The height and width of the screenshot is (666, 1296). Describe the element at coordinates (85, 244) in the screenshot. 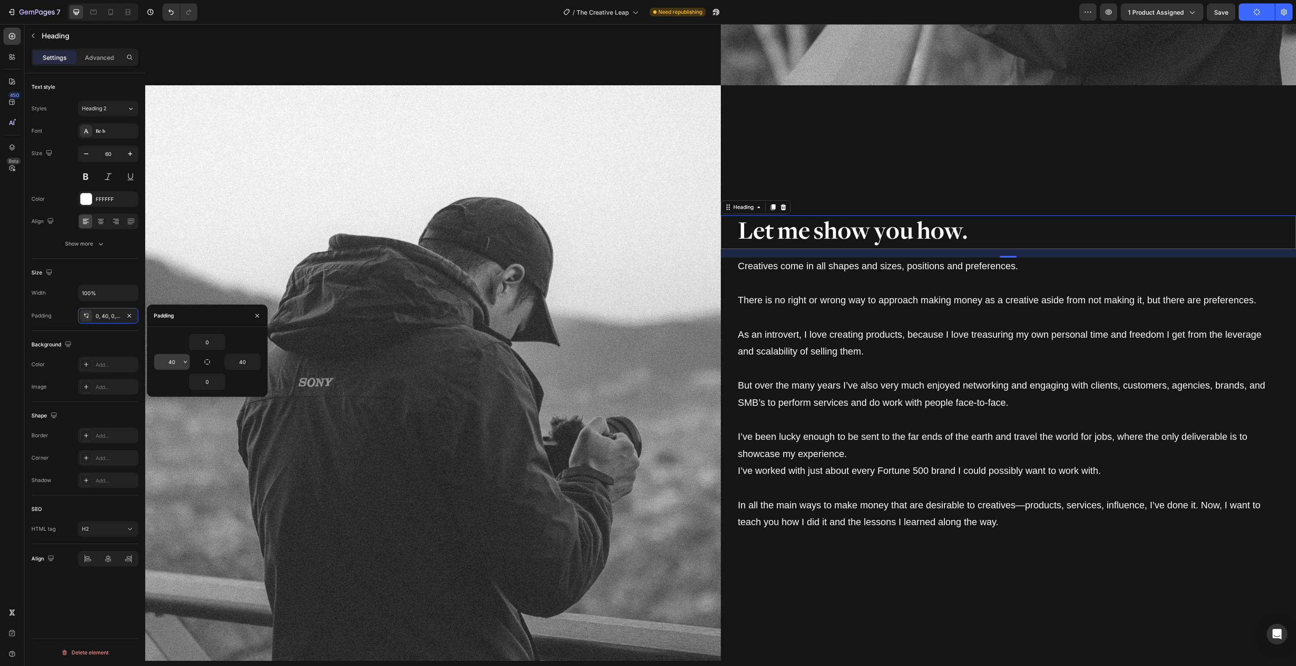

I see `div: Show more` at that location.